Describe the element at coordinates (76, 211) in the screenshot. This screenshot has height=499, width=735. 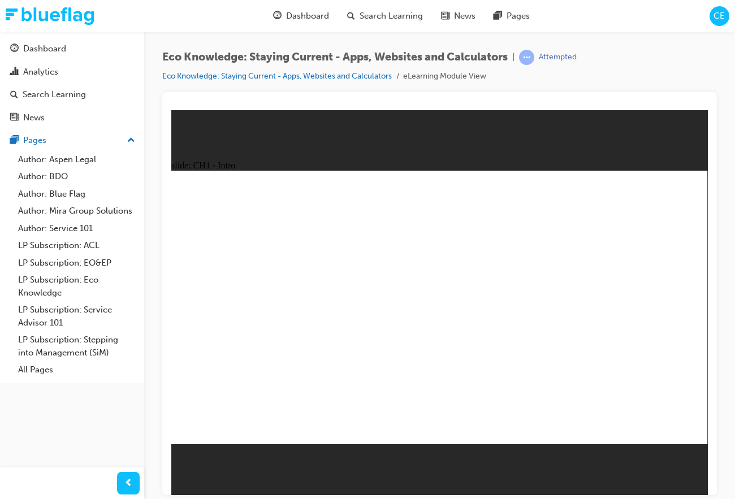
I see `a: Author: Mira Group Solutions` at that location.